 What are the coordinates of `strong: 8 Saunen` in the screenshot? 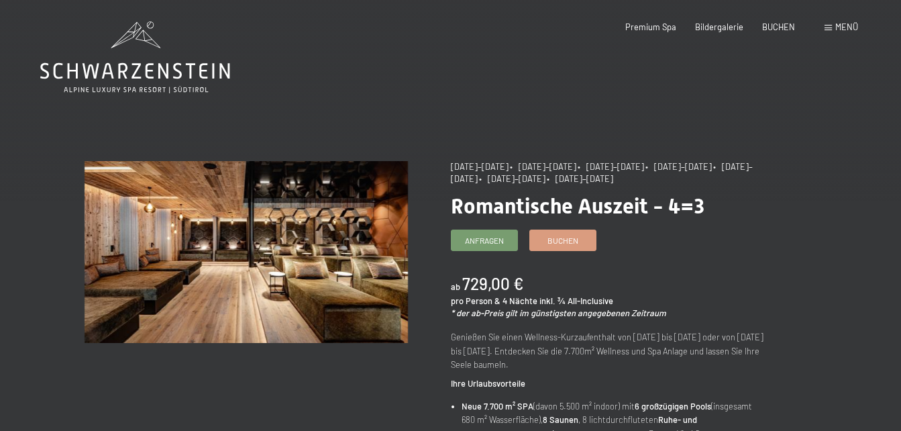 It's located at (560, 419).